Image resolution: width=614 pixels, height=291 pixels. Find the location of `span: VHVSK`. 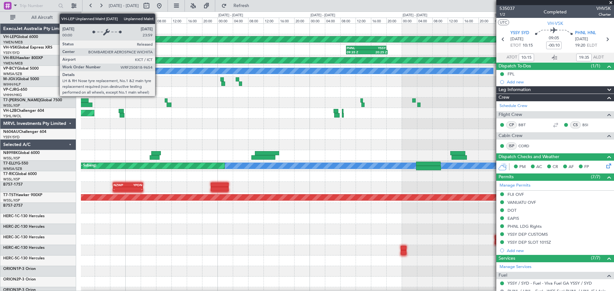

span: VHVSK is located at coordinates (604, 8).